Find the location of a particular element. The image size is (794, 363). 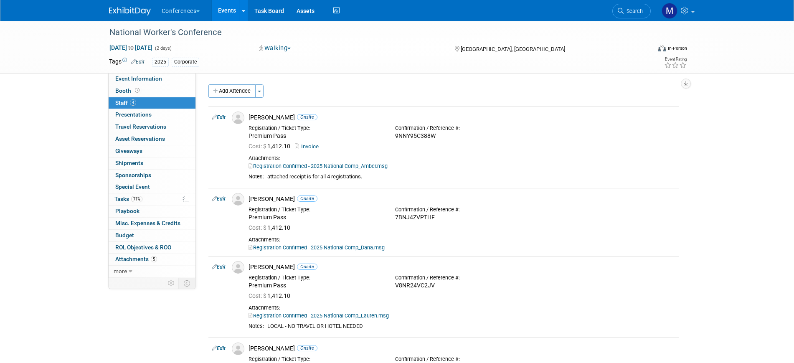

div: In-Person is located at coordinates (677, 48).